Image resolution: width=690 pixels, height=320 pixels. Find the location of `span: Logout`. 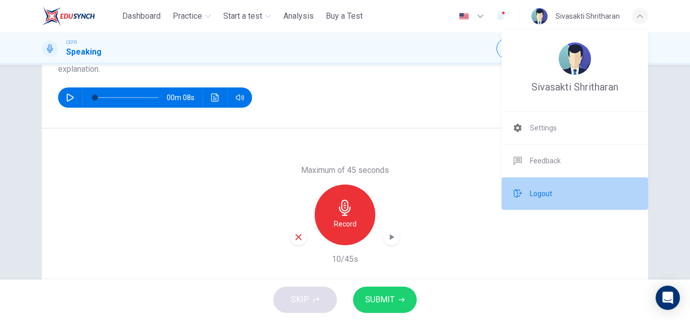

span: Logout is located at coordinates (541, 193).